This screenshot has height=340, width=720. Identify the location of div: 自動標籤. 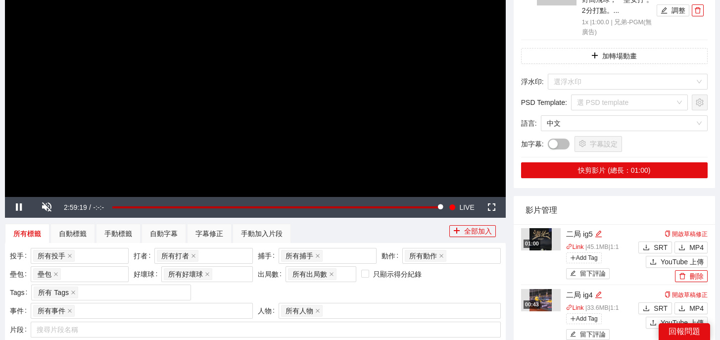
(73, 234).